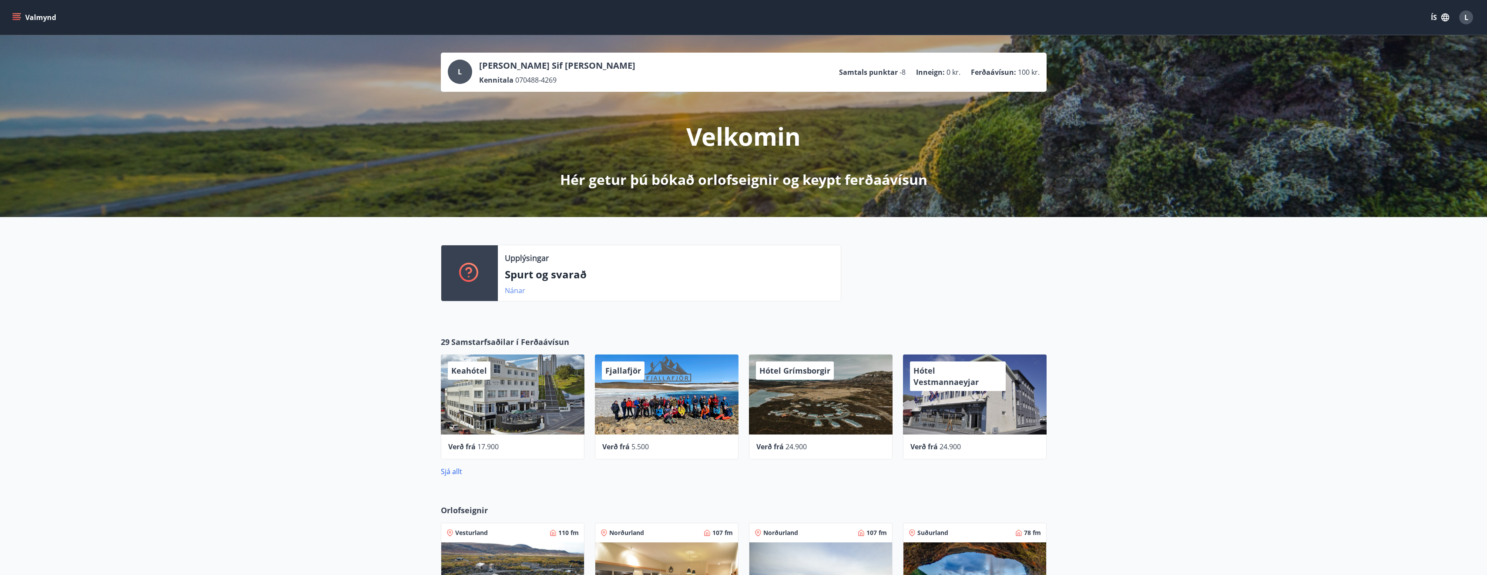 Image resolution: width=1487 pixels, height=575 pixels. Describe the element at coordinates (464, 511) in the screenshot. I see `span: Orlofseignir` at that location.